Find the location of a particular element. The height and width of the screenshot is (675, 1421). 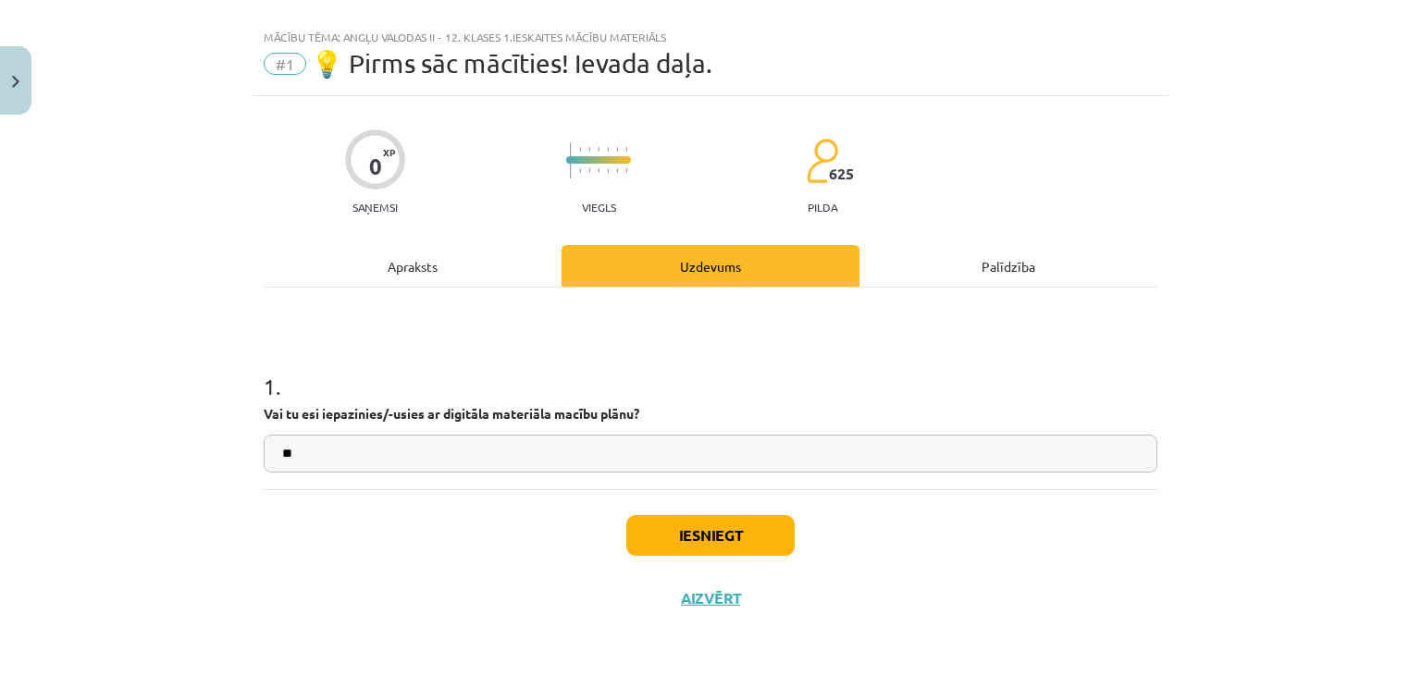

img: icon-close-lesson-0947bae3869378f0d4975bcd49f059093ad1ed9edebbc8119c70593378902aed.svg is located at coordinates (16, 81).